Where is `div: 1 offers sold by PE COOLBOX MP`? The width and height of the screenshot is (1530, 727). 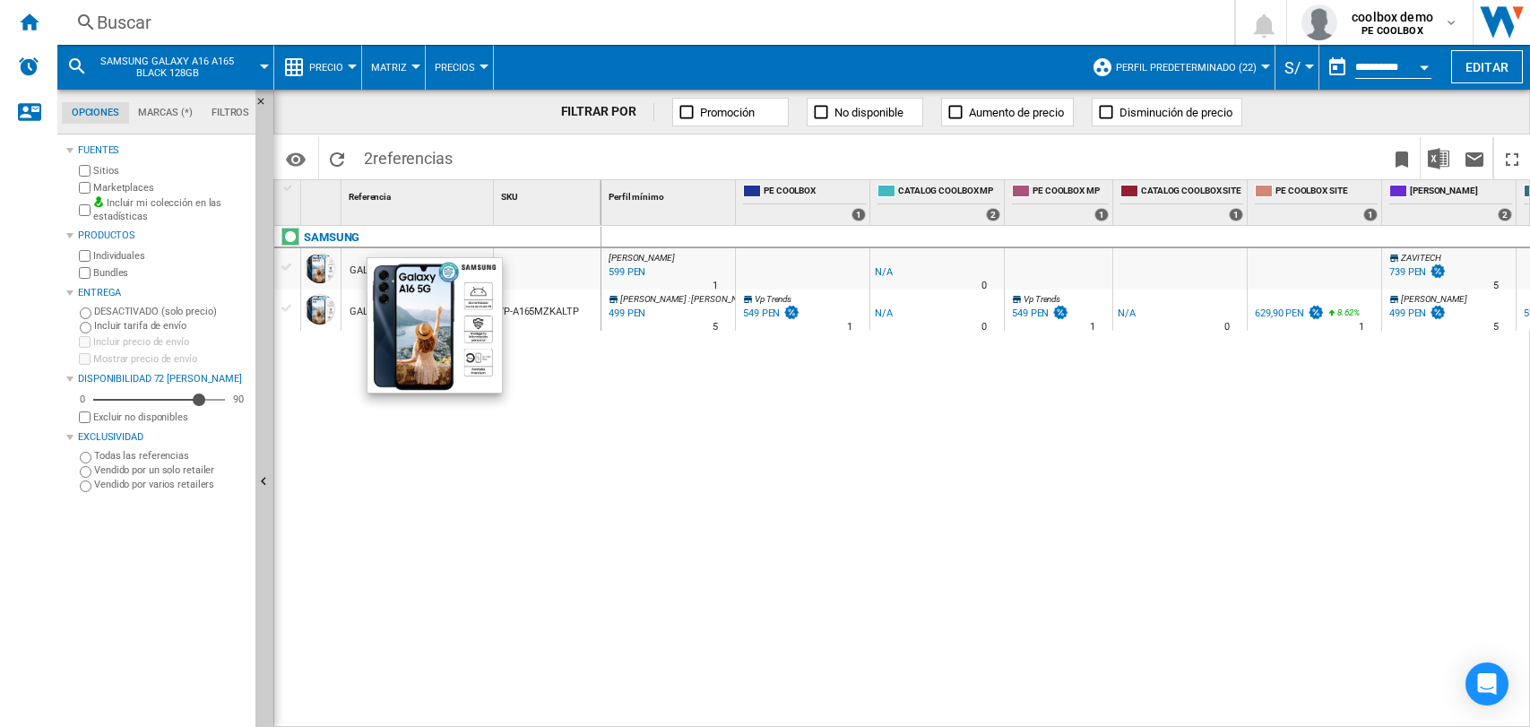 div: 1 offers sold by PE COOLBOX MP is located at coordinates (1101, 214).